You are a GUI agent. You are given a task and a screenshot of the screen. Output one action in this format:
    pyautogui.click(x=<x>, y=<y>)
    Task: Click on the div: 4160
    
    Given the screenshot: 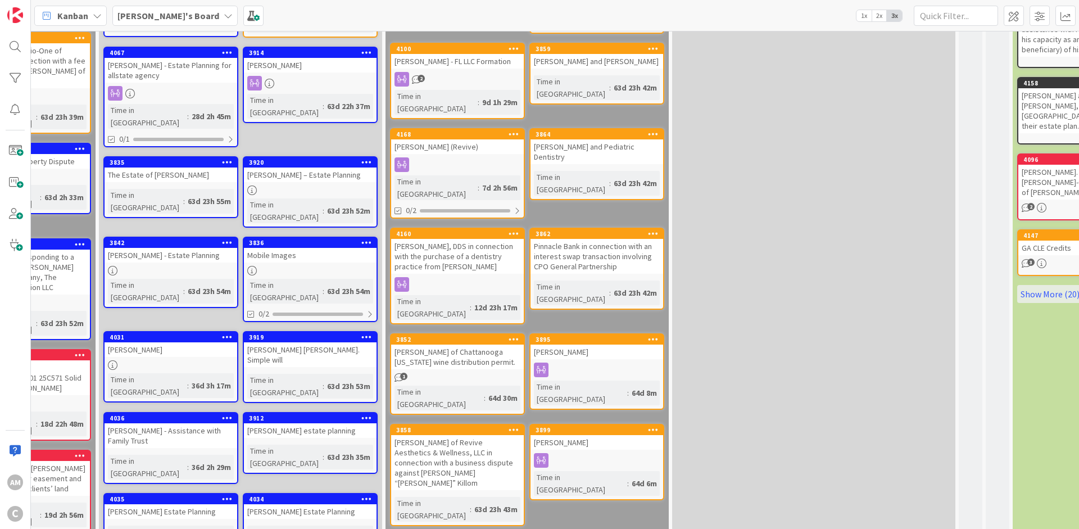 What is the action you would take?
    pyautogui.click(x=457, y=234)
    